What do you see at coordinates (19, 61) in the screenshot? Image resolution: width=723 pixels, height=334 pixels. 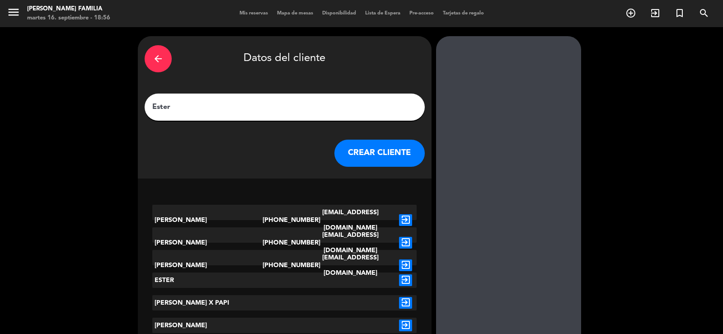 I see `span: Ver ahorros` at bounding box center [19, 61].